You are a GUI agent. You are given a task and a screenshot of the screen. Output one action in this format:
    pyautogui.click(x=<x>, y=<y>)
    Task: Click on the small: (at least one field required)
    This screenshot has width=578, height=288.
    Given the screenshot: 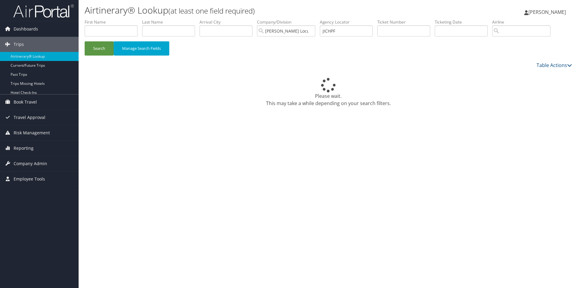 What is the action you would take?
    pyautogui.click(x=212, y=11)
    